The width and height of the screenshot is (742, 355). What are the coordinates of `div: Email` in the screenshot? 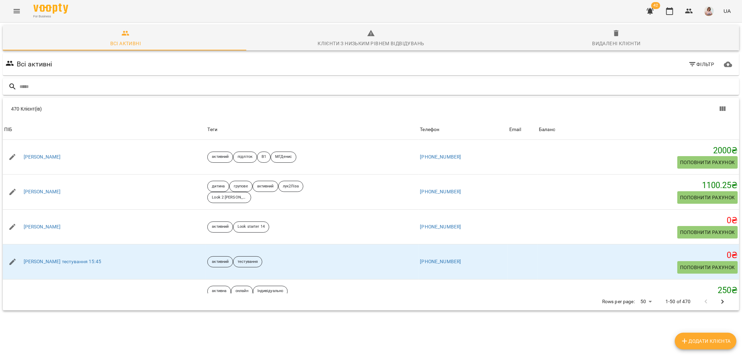 It's located at (515, 130).